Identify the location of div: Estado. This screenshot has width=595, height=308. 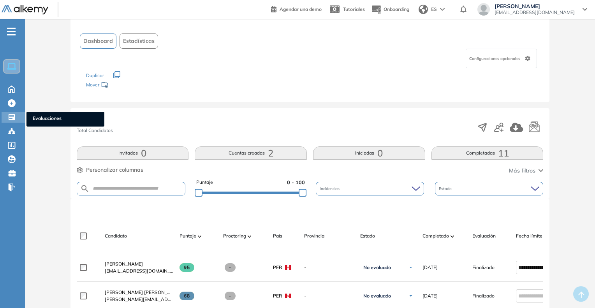
(489, 188).